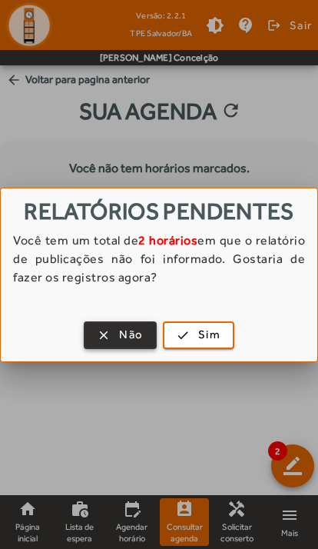  What do you see at coordinates (131, 334) in the screenshot?
I see `span: Não` at bounding box center [131, 334].